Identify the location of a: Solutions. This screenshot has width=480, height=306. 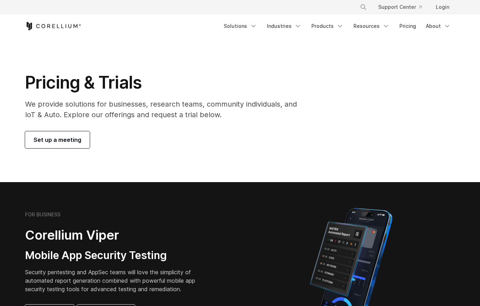
(240, 26).